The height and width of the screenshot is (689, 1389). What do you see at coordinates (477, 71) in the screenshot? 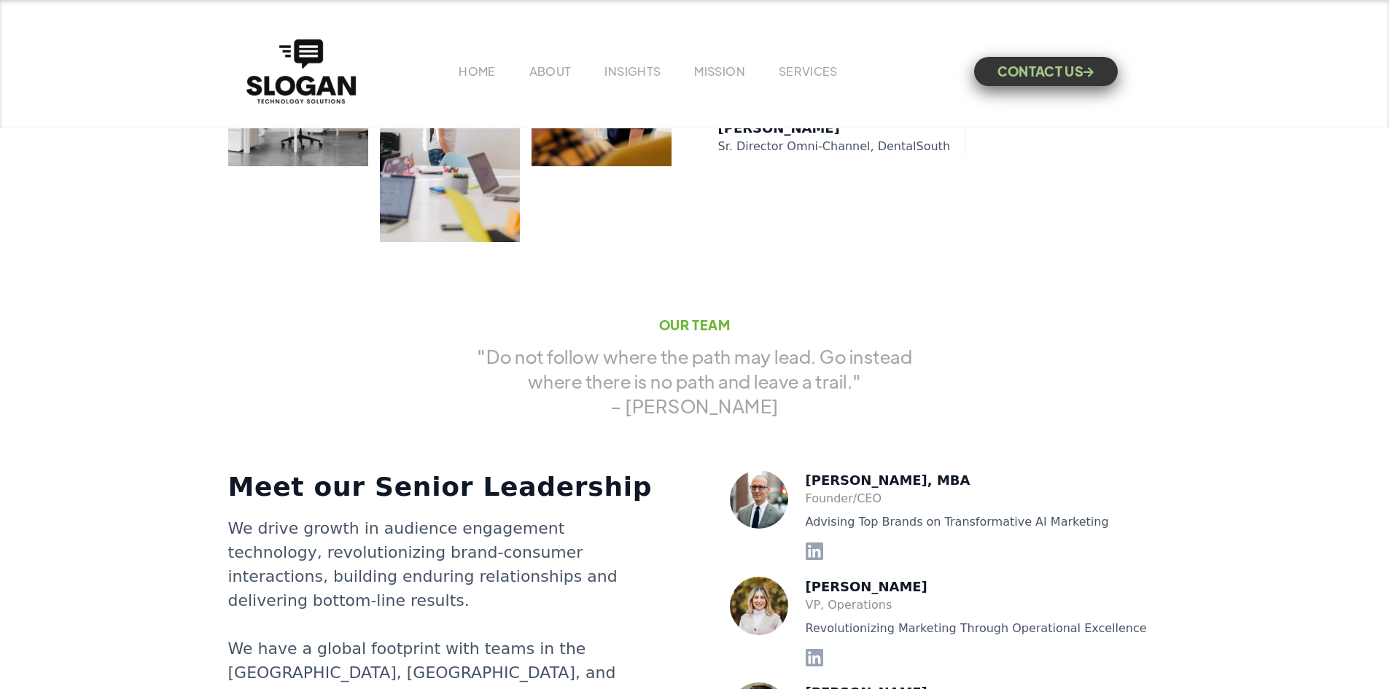
I see `a: HOME` at bounding box center [477, 71].